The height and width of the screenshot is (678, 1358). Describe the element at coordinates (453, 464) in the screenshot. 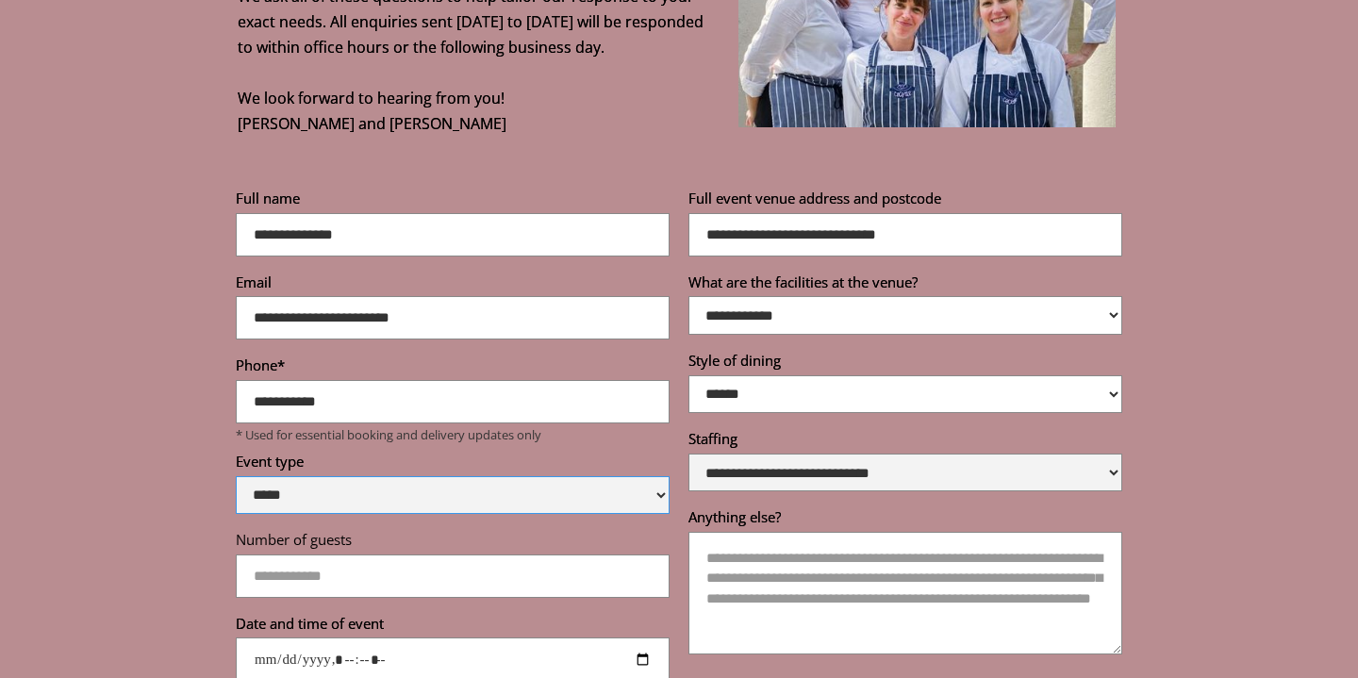

I see `label: Event type` at that location.